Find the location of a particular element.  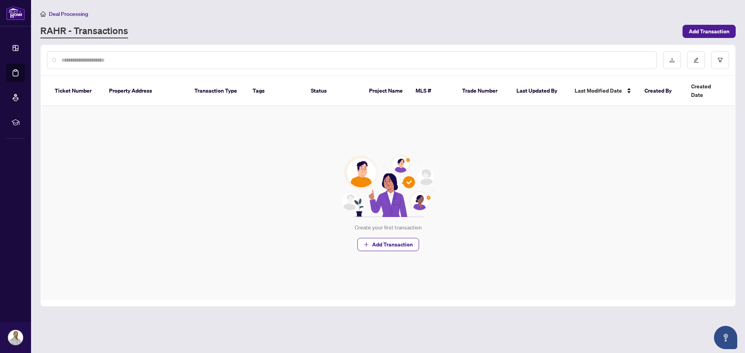

img: Profile Icon is located at coordinates (16, 338).